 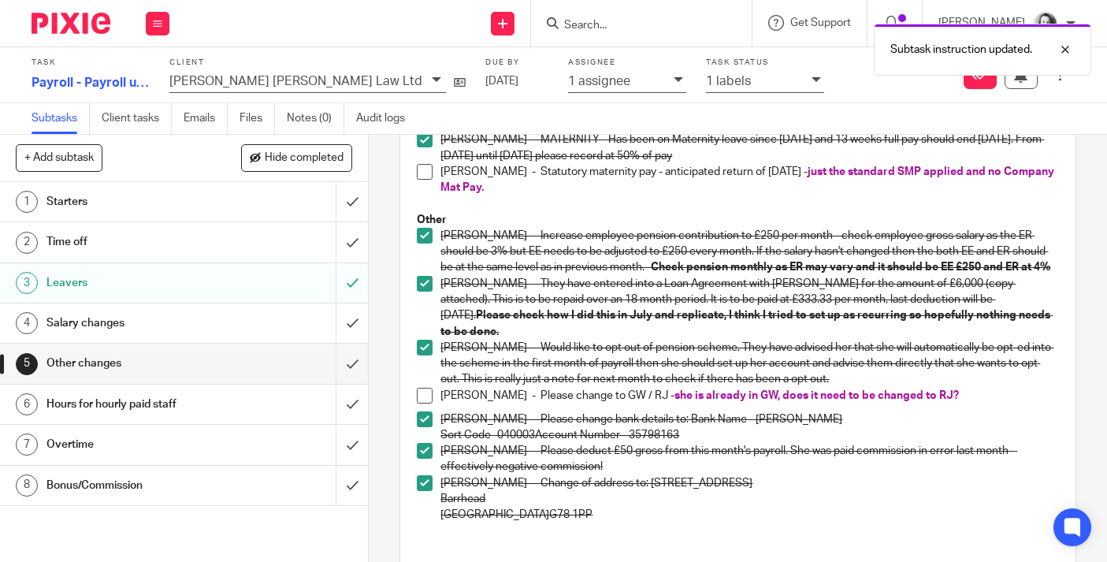 I want to click on h1: Time off, so click(x=138, y=242).